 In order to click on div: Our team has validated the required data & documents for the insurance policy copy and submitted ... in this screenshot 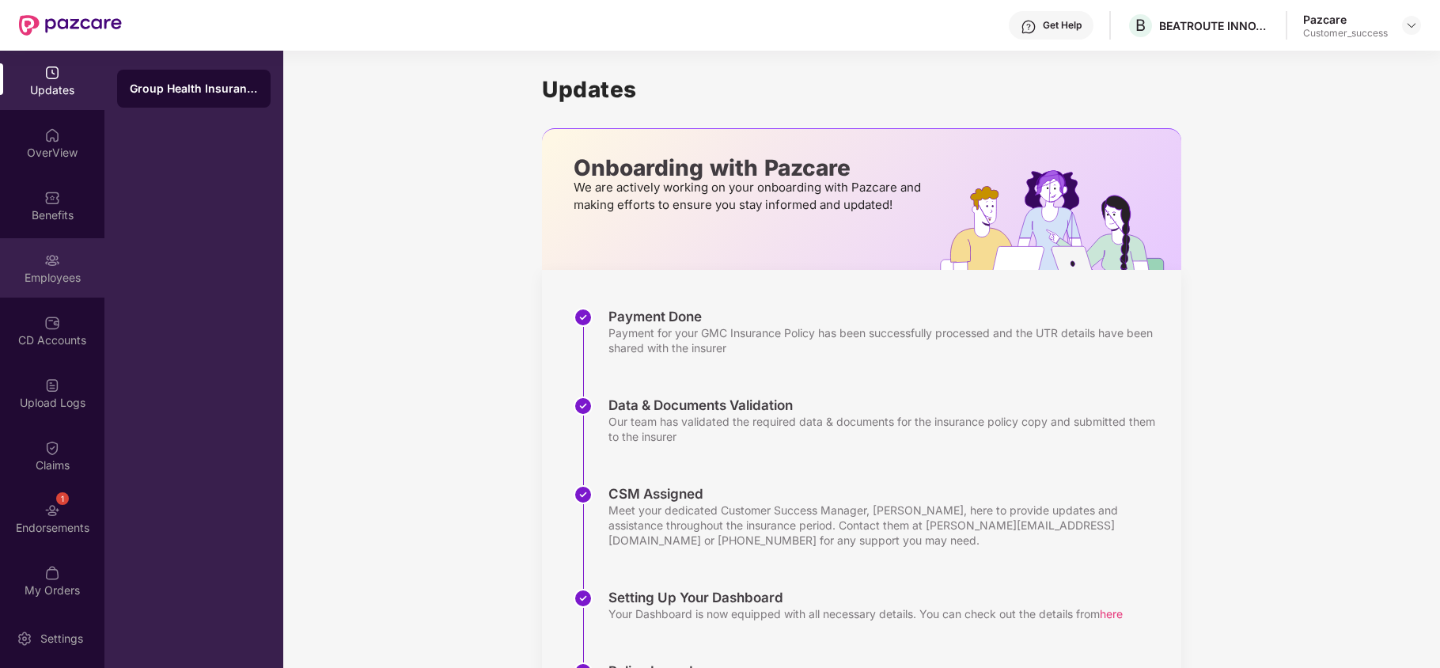, I will do `click(887, 429)`.